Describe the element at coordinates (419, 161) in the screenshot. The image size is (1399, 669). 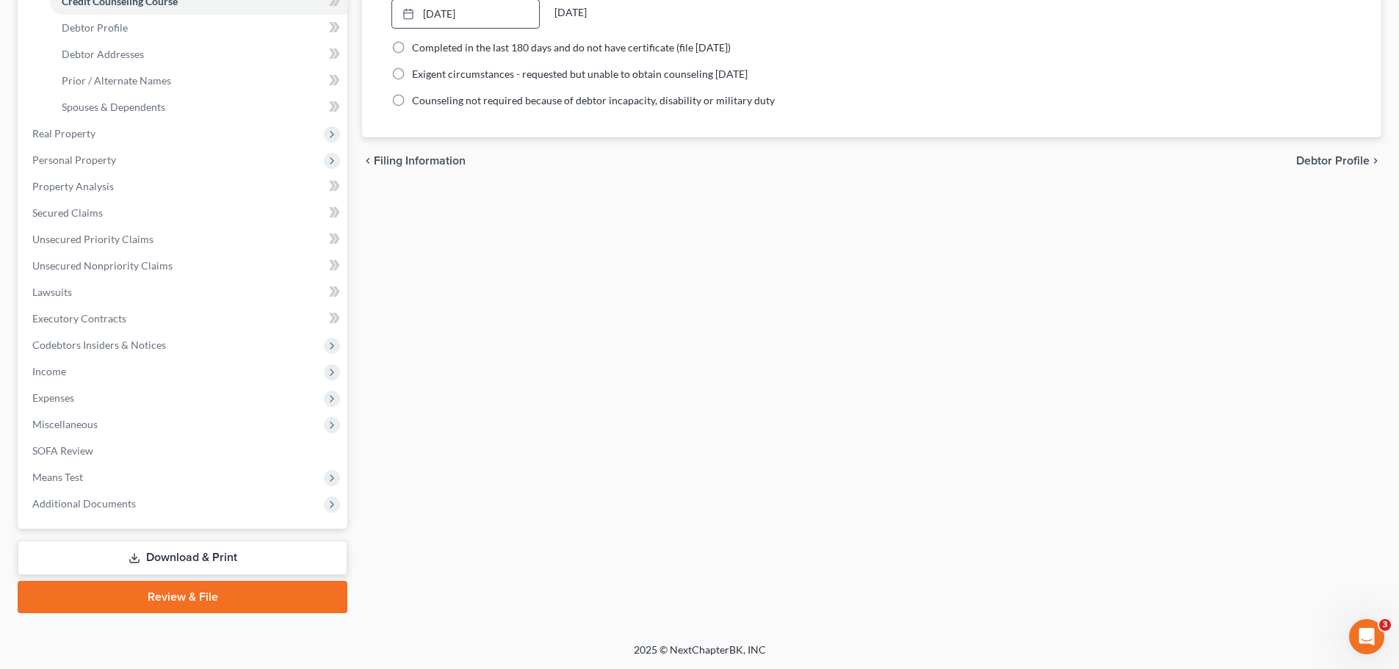
I see `span: Filing Information` at that location.